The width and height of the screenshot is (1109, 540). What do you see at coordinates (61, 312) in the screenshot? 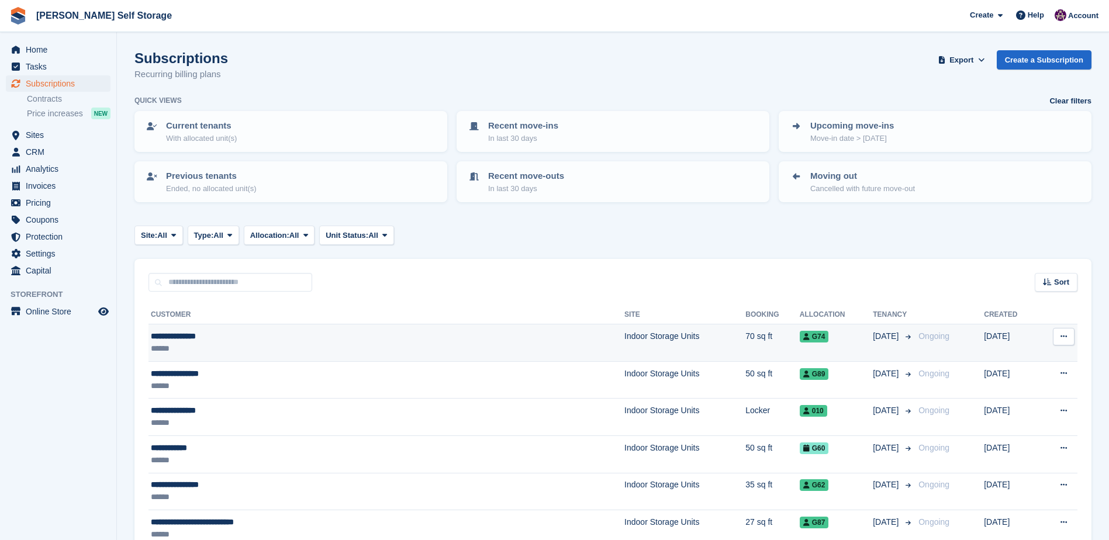
I see `span: Online Store` at bounding box center [61, 312].